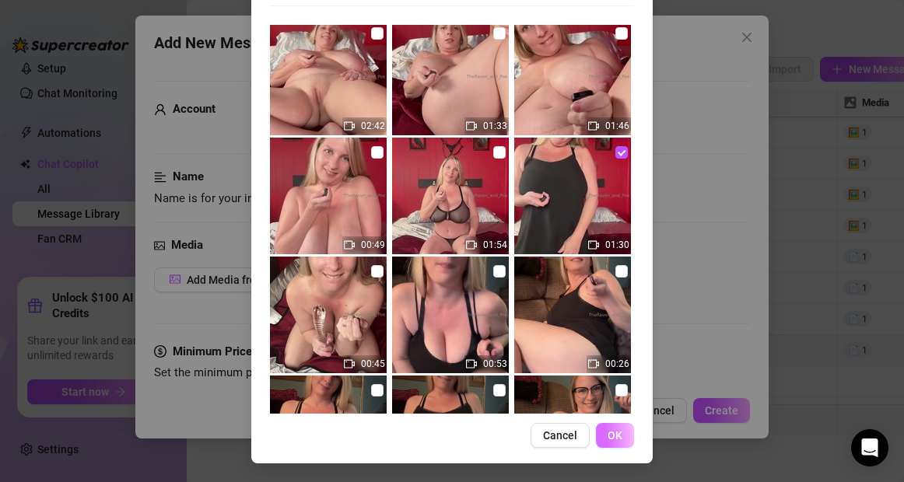 The height and width of the screenshot is (482, 904). Describe the element at coordinates (373, 245) in the screenshot. I see `span: 00:49` at that location.